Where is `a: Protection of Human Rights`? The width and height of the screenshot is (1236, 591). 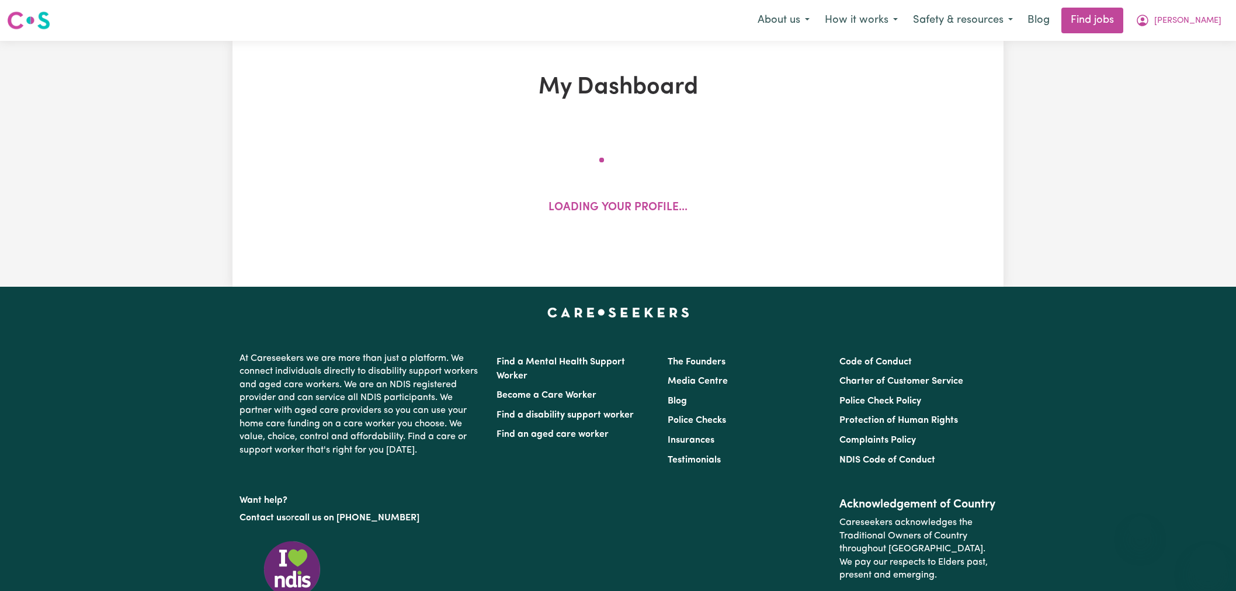
a: Protection of Human Rights is located at coordinates (898, 420).